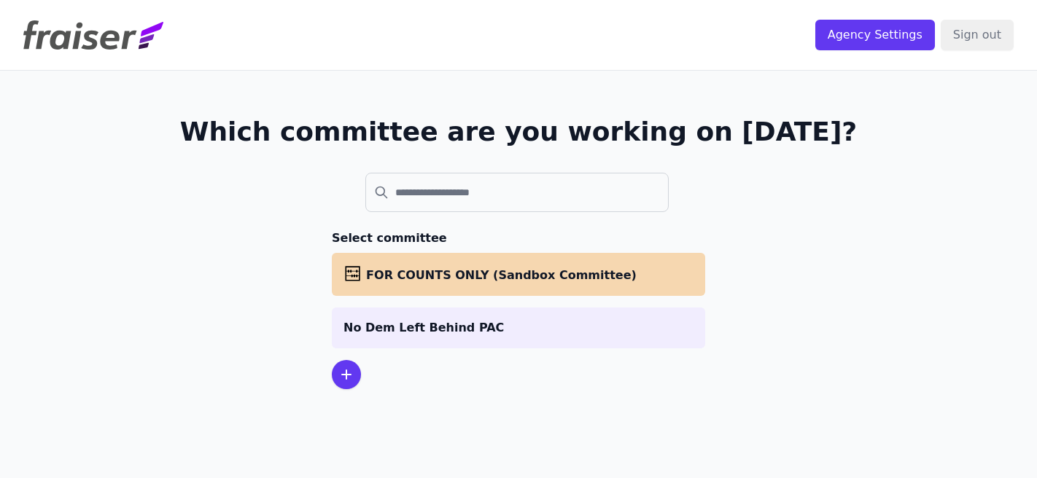 The width and height of the screenshot is (1037, 478). What do you see at coordinates (875, 35) in the screenshot?
I see `input: Agency Settings` at bounding box center [875, 35].